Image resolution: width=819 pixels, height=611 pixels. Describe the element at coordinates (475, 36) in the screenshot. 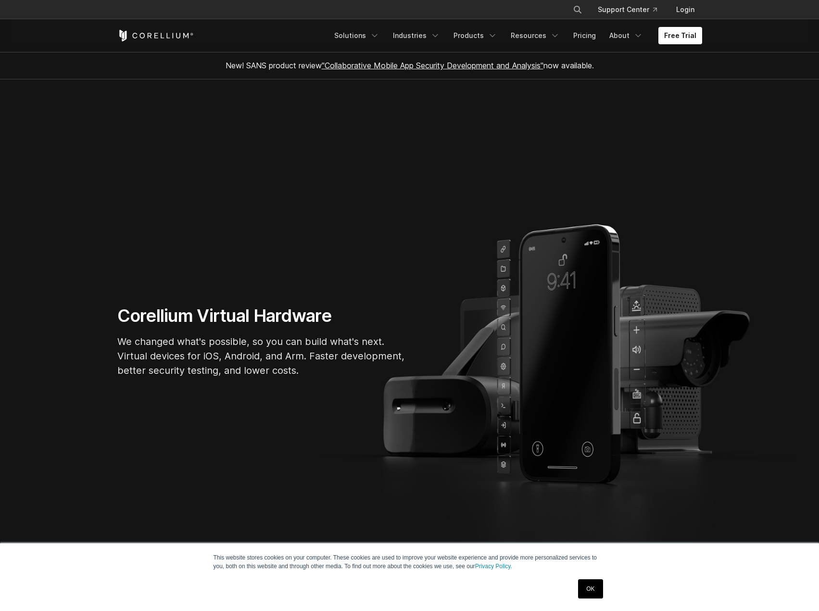

I see `a: Products` at that location.